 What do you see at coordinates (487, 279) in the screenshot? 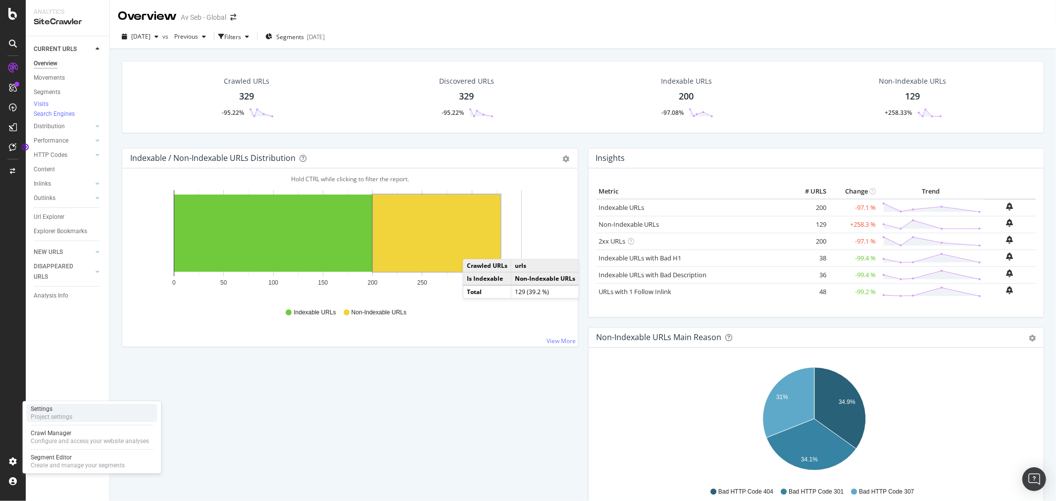
I see `td: Is Indexable` at bounding box center [487, 279].